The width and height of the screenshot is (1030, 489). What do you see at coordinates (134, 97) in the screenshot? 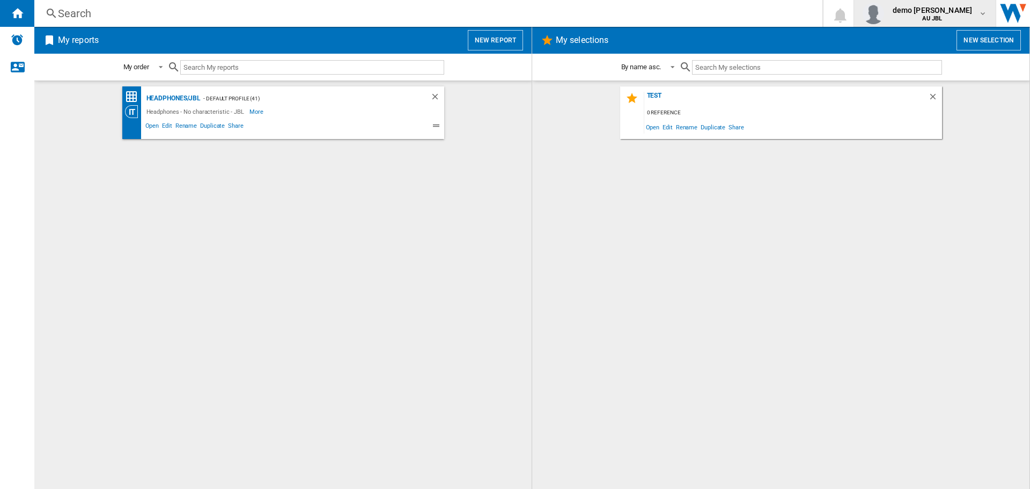
I see `div: Price Matrix` at bounding box center [134, 97].